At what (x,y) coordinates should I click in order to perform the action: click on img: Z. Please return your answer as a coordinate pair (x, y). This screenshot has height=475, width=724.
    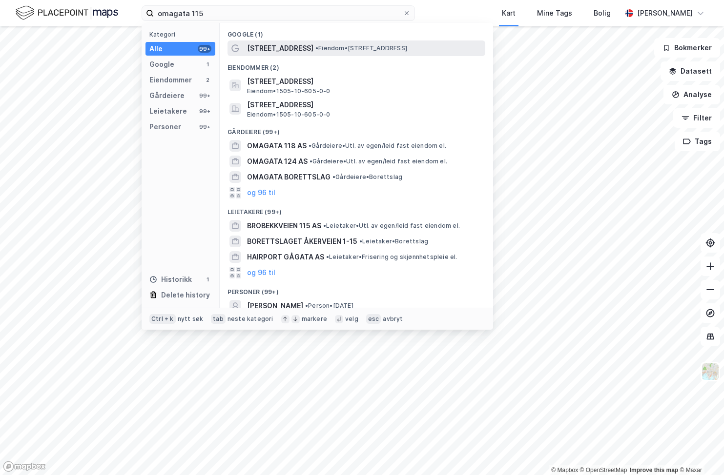
    Looking at the image, I should click on (710, 372).